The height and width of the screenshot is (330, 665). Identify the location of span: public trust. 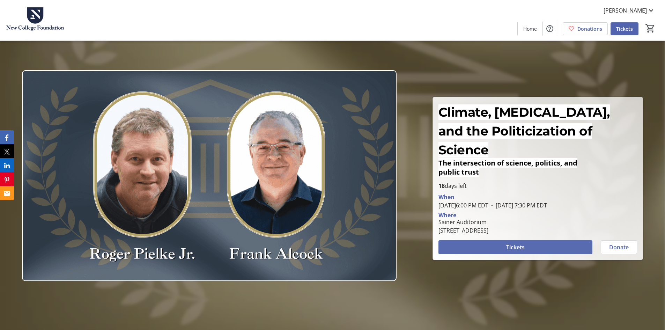
(459, 172).